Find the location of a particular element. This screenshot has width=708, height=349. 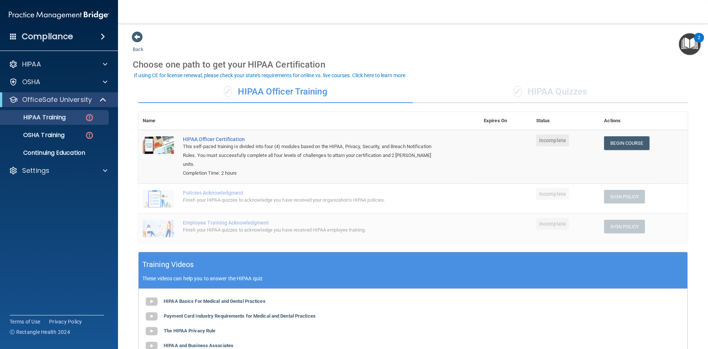

a: Privacy Policy is located at coordinates (66, 321).